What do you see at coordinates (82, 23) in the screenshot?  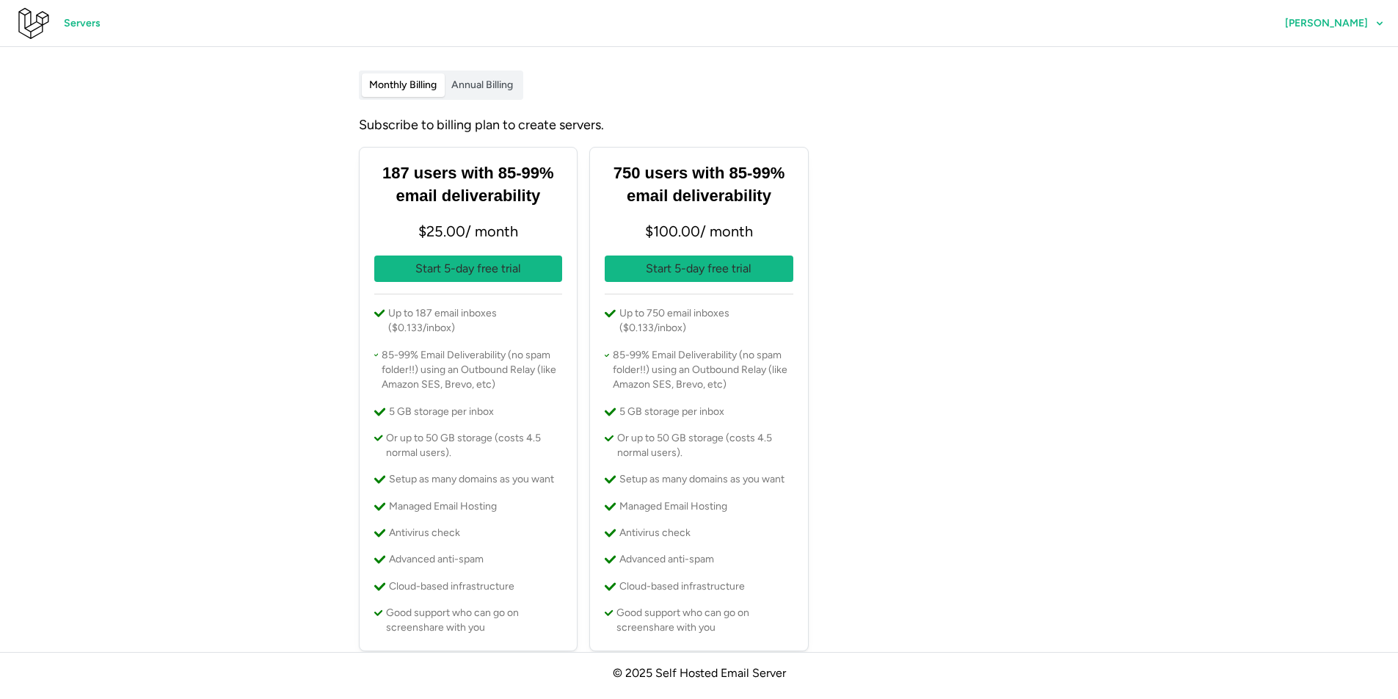 I see `span: Servers` at bounding box center [82, 23].